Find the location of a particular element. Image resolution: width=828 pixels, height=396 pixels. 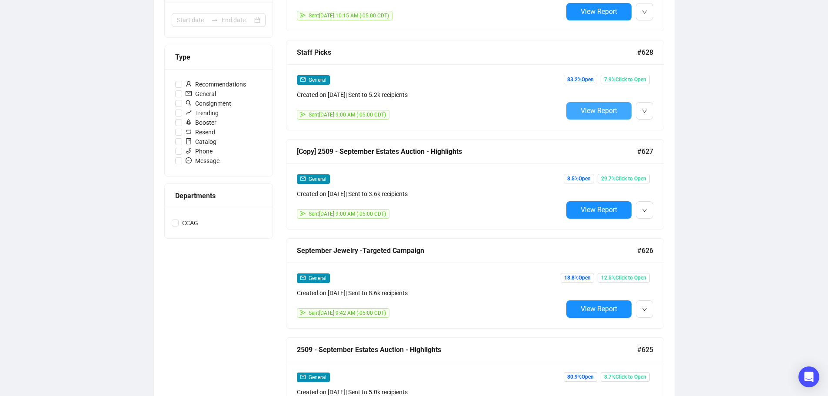

span: #627 is located at coordinates (645, 151).